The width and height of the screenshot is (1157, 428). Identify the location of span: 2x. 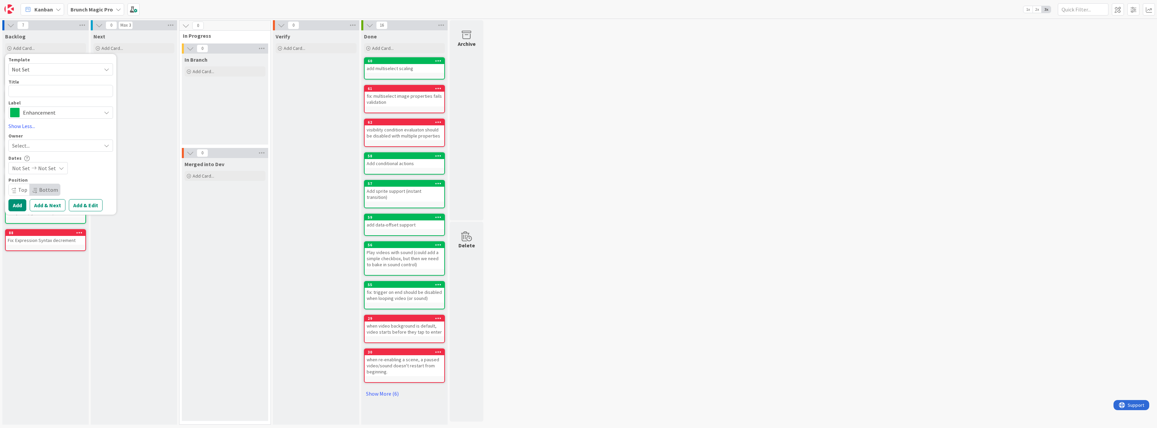
(1037, 9).